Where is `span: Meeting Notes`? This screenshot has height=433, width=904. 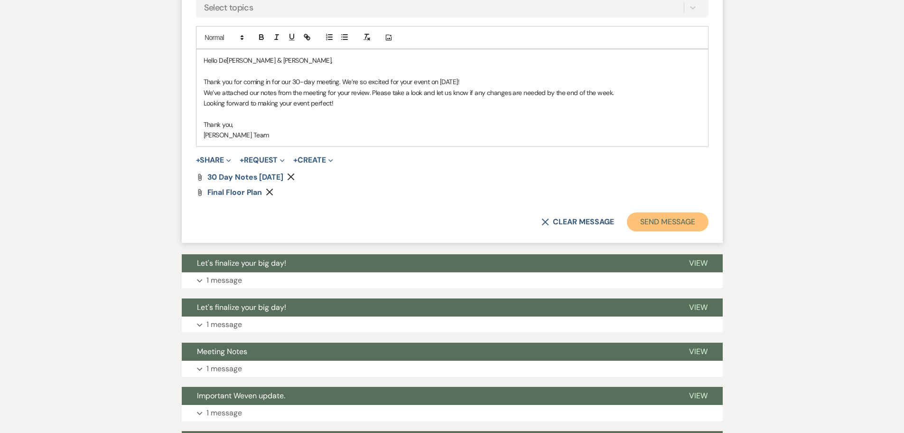
span: Meeting Notes is located at coordinates (222, 351).